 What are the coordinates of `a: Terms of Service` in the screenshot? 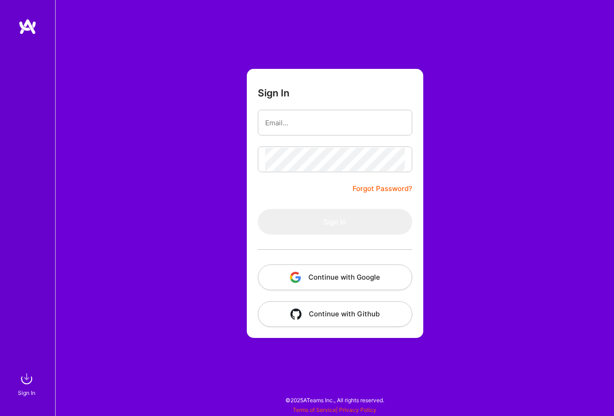 It's located at (314, 410).